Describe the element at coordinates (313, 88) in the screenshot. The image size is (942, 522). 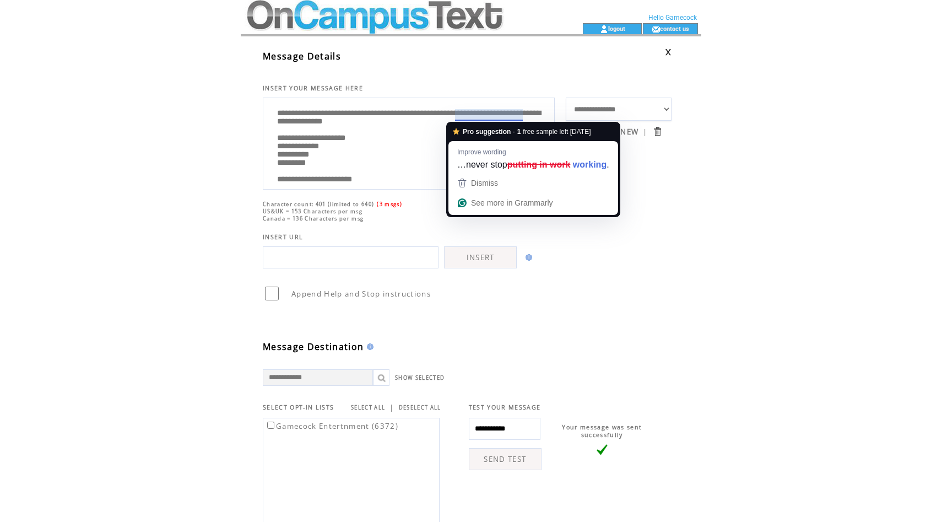
I see `span: INSERT YOUR MESSAGE HERE` at that location.